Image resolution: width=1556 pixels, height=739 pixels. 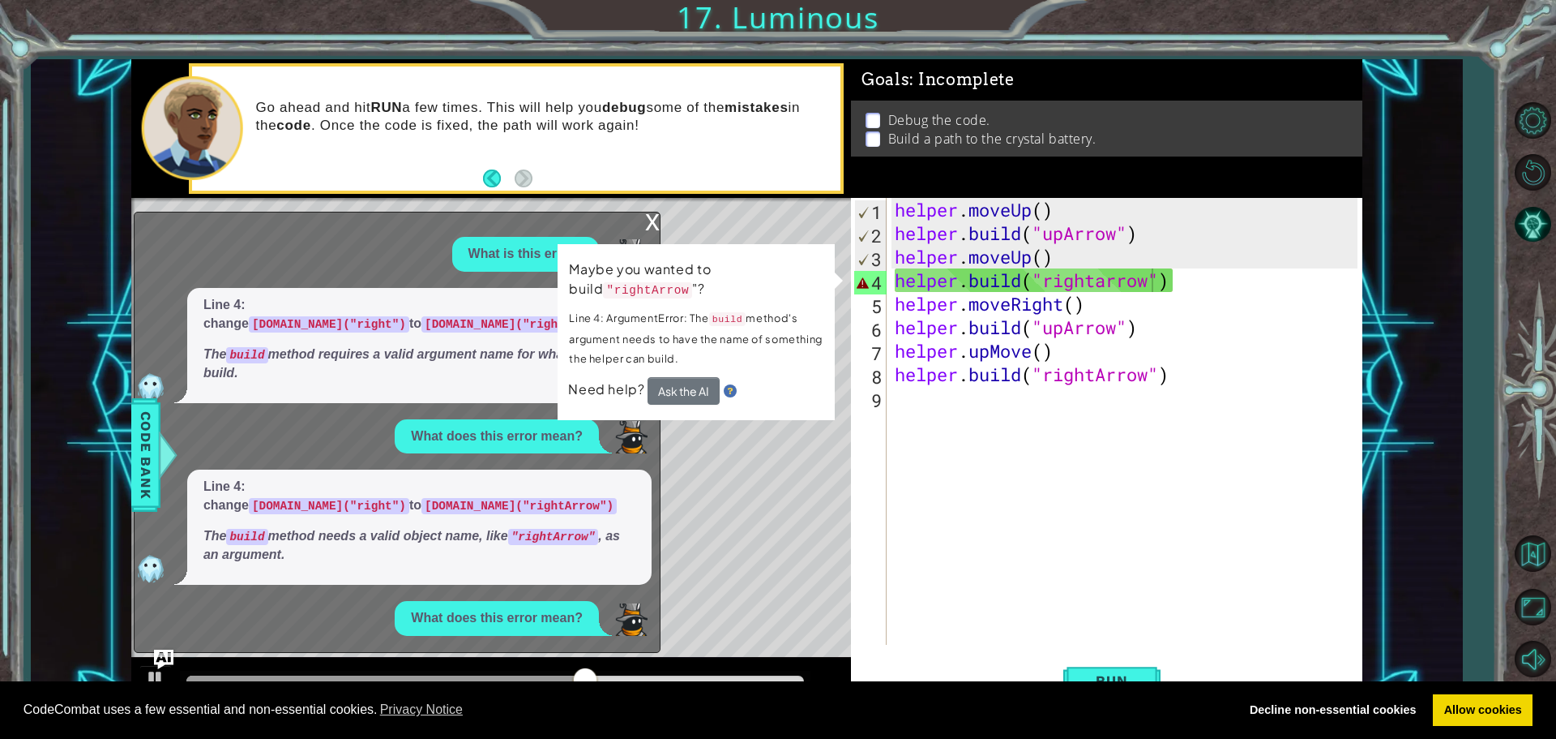 What do you see at coordinates (1533, 224) in the screenshot?
I see `button: AI Hint` at bounding box center [1533, 224].